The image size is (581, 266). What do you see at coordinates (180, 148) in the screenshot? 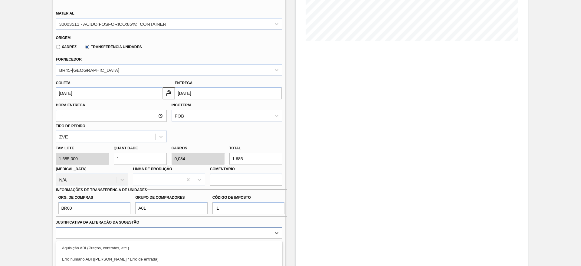
I see `label: Carros` at bounding box center [180, 148].